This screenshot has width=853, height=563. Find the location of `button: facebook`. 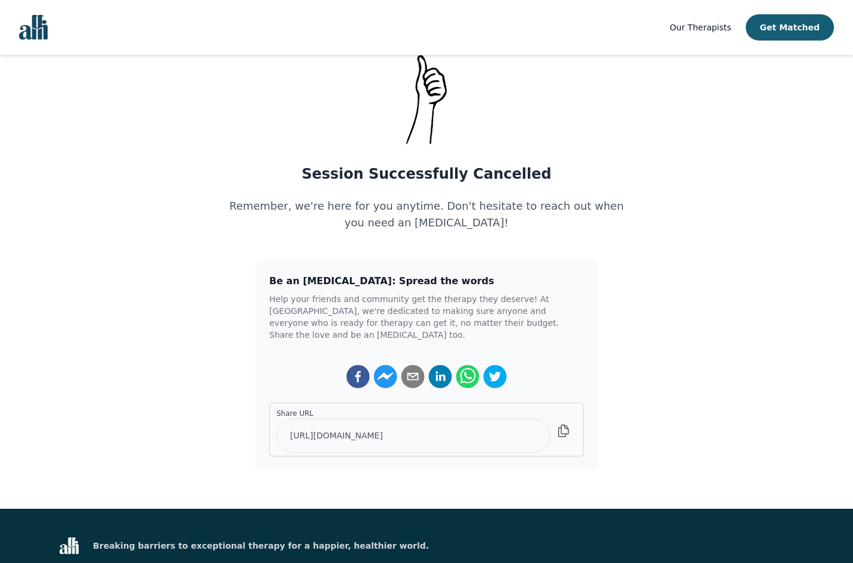

button: facebook is located at coordinates (358, 377).